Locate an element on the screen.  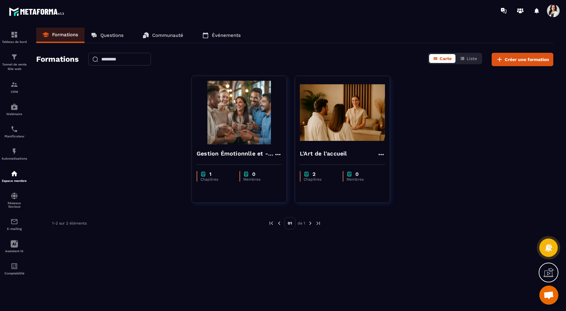
a: Formations is located at coordinates (60, 35).